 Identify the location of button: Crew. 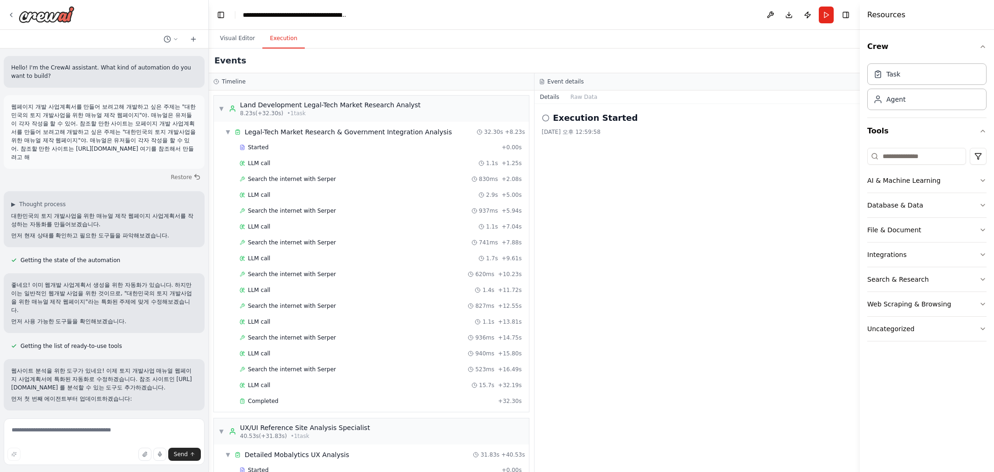
(927, 47).